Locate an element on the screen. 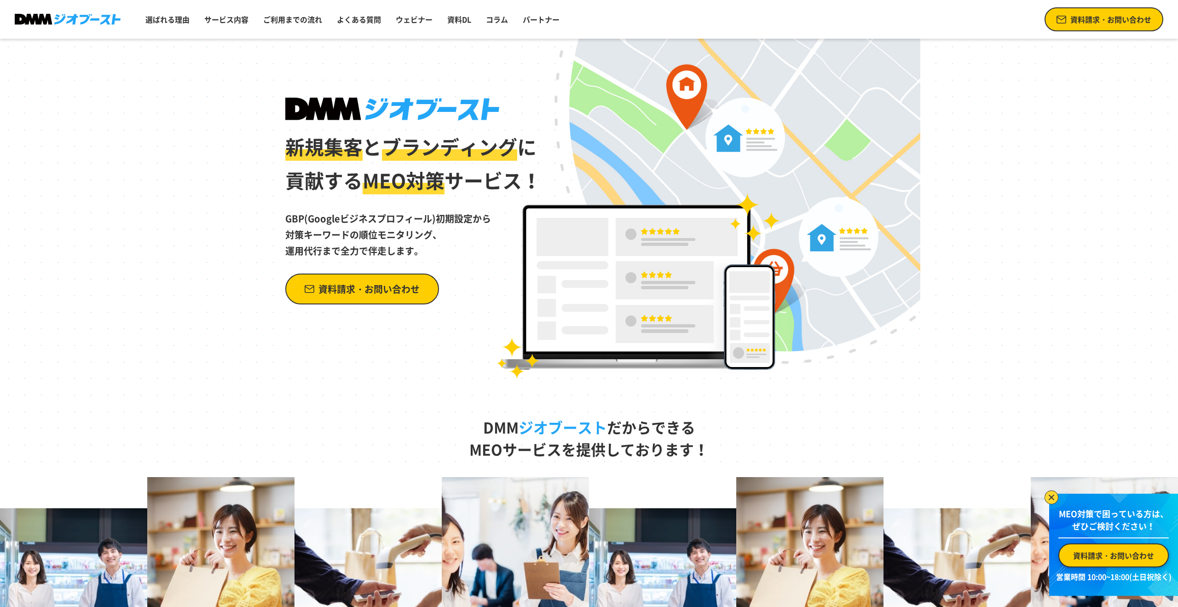 The width and height of the screenshot is (1178, 607). a: 選ばれる理由 is located at coordinates (168, 19).